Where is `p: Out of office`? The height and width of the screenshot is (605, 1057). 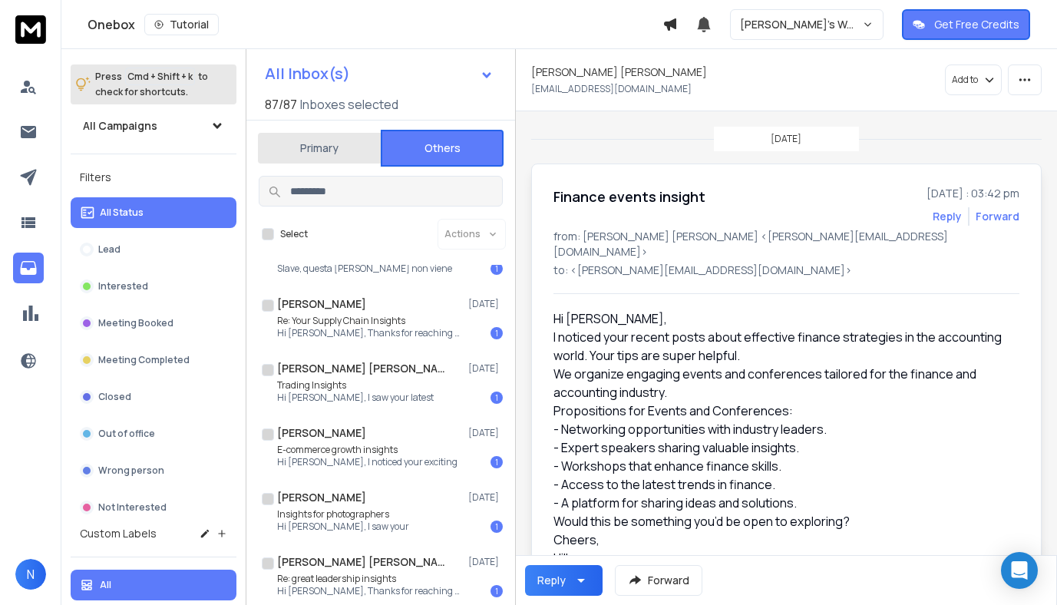
p: Out of office is located at coordinates (127, 434).